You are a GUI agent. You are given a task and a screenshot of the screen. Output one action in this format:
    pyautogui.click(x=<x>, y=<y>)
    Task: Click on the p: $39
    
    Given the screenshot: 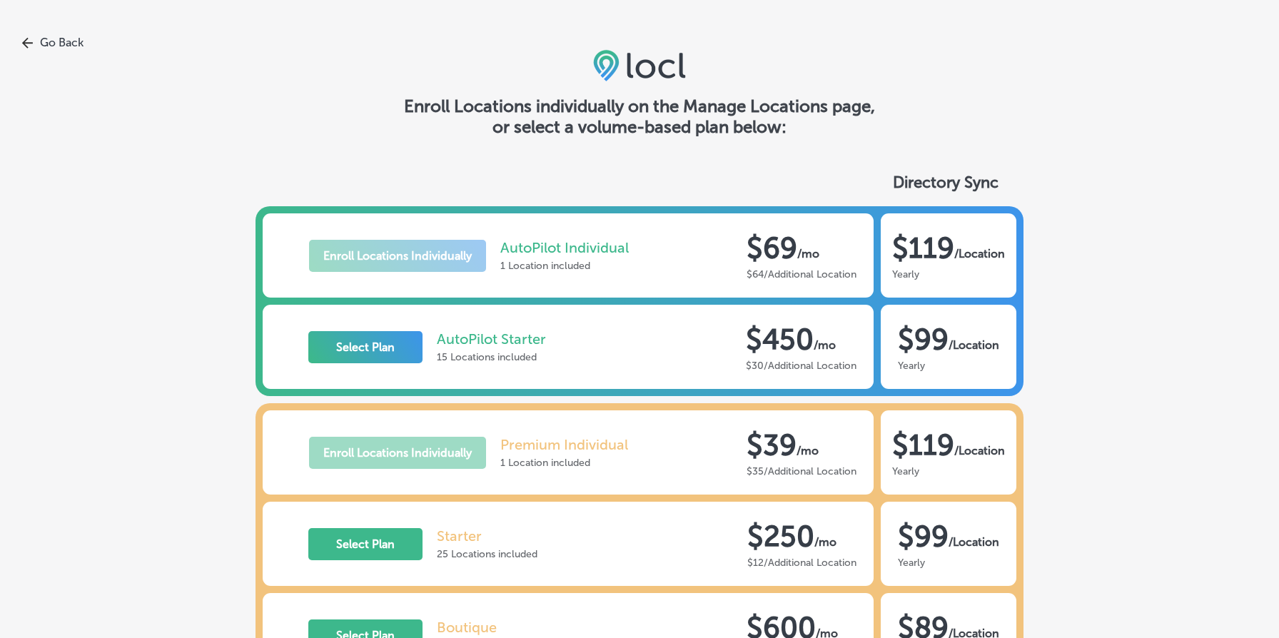 What is the action you would take?
    pyautogui.click(x=771, y=445)
    